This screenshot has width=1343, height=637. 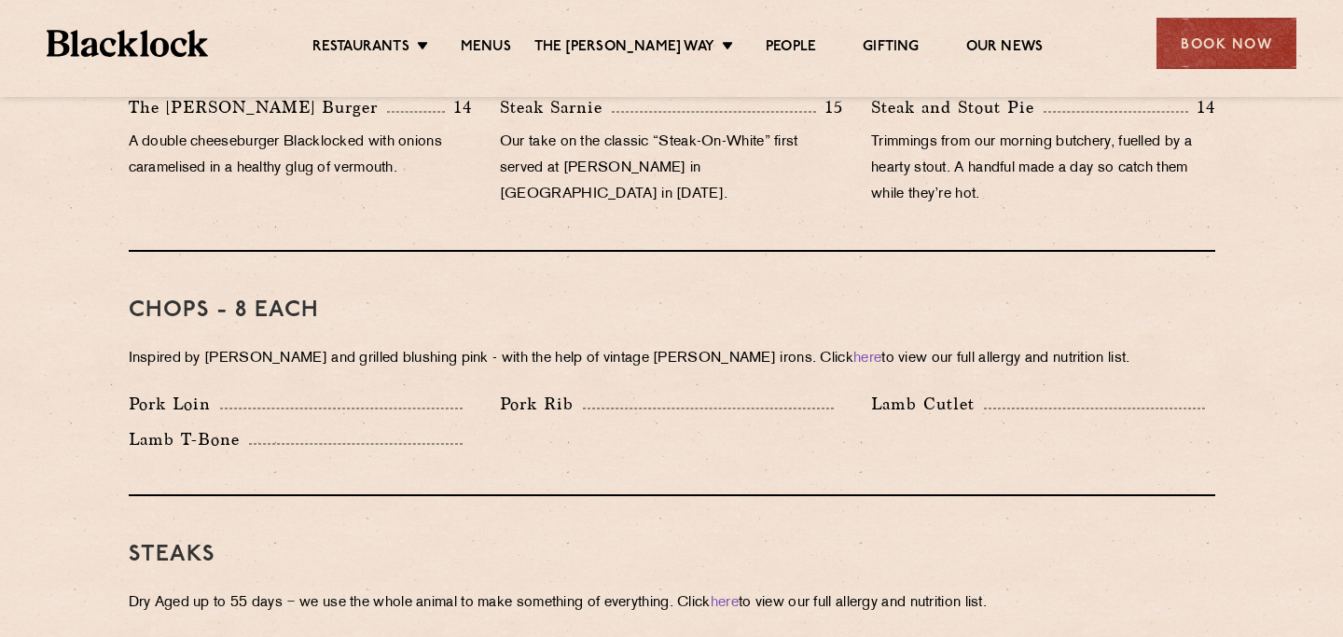 What do you see at coordinates (791, 48) in the screenshot?
I see `a: People` at bounding box center [791, 48].